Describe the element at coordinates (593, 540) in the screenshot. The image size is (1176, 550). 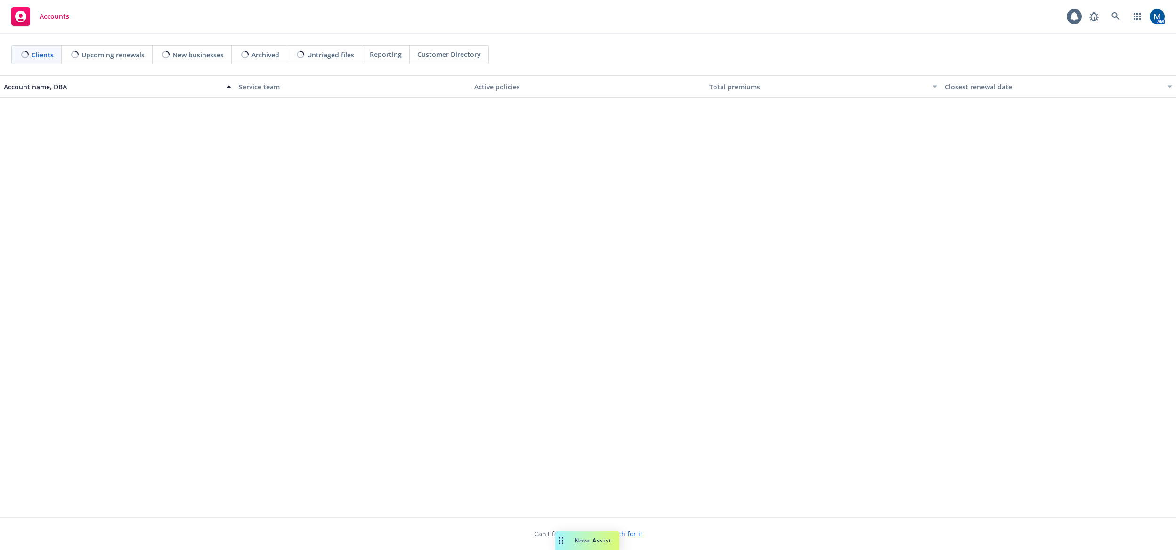
I see `span: Nova Assist` at that location.